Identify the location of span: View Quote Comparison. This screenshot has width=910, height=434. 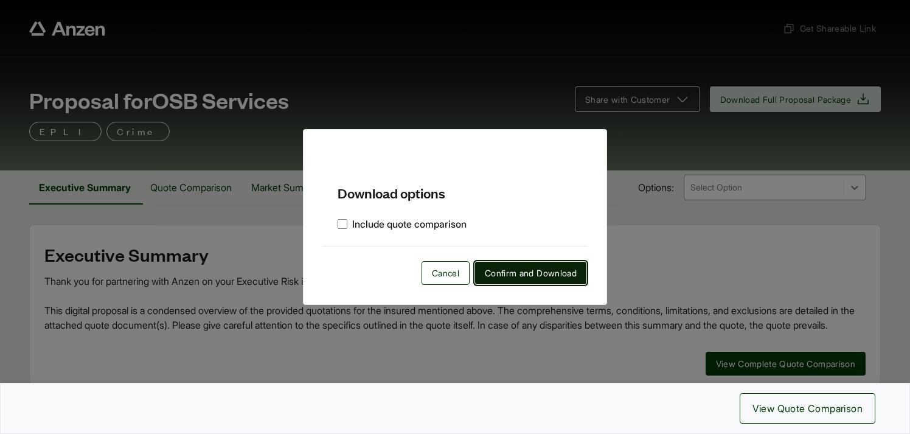
(807, 408).